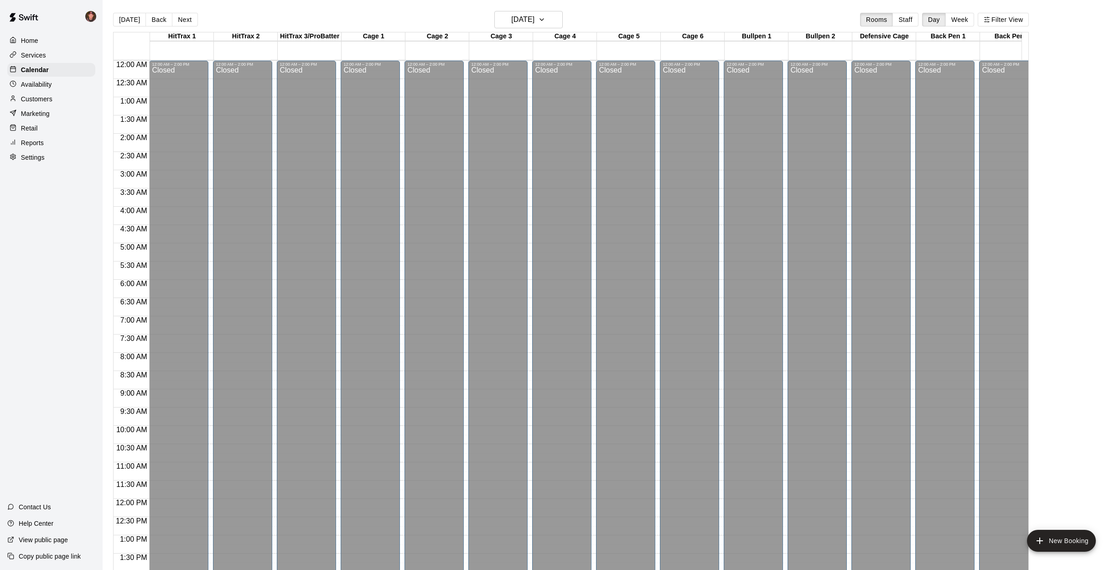 This screenshot has width=1120, height=570. What do you see at coordinates (134, 247) in the screenshot?
I see `span: 5:00 AM` at bounding box center [134, 247].